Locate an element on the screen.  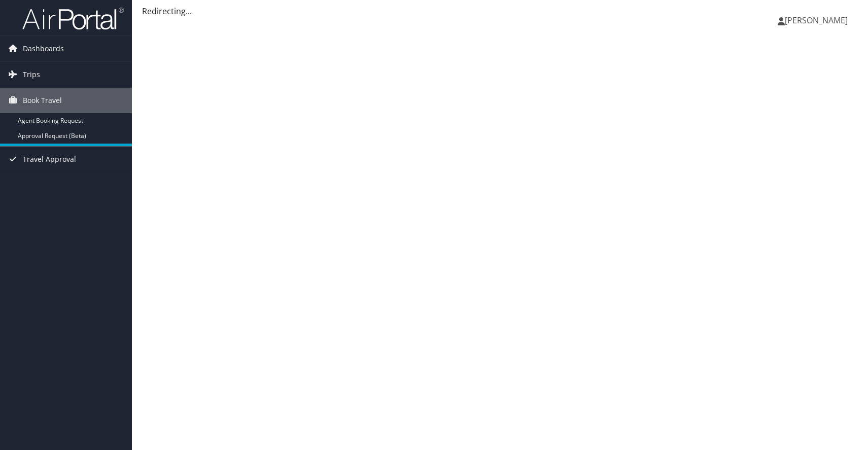
span: Dashboards is located at coordinates (43, 49).